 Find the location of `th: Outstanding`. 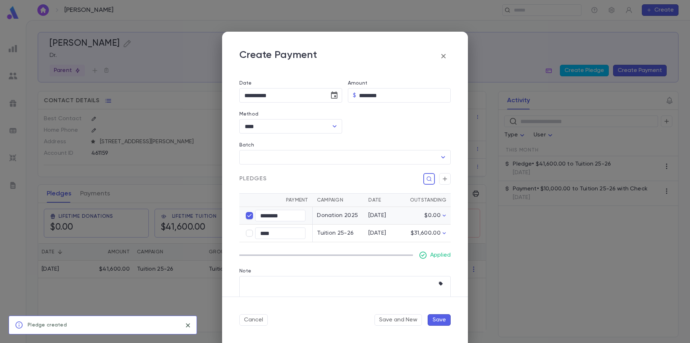

th: Outstanding is located at coordinates (426, 200).